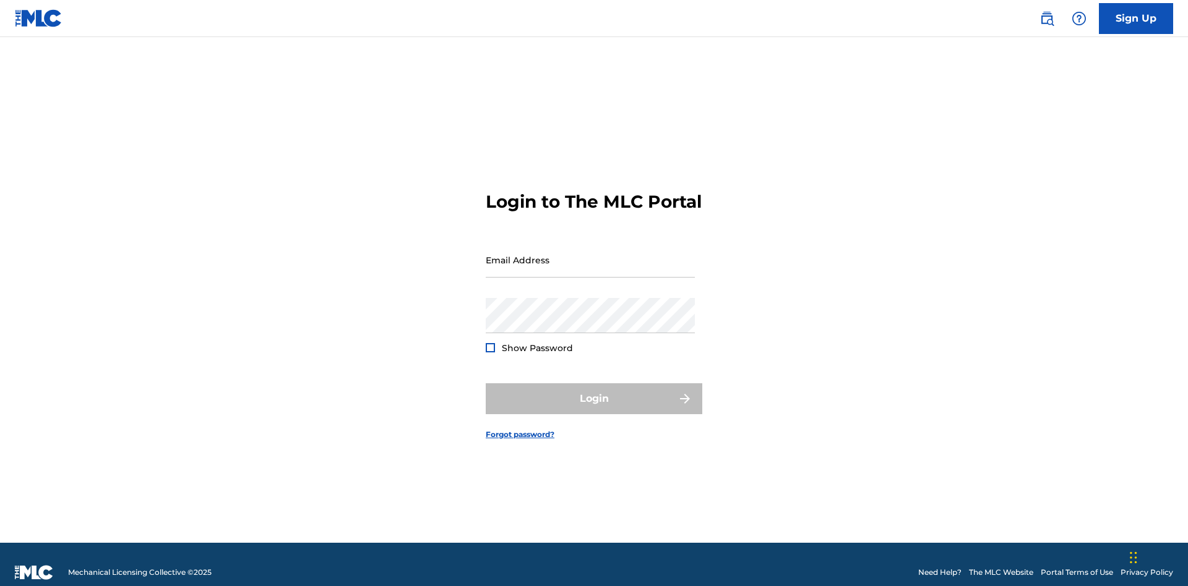 This screenshot has height=586, width=1188. Describe the element at coordinates (520, 435) in the screenshot. I see `a: Forgot password?` at that location.